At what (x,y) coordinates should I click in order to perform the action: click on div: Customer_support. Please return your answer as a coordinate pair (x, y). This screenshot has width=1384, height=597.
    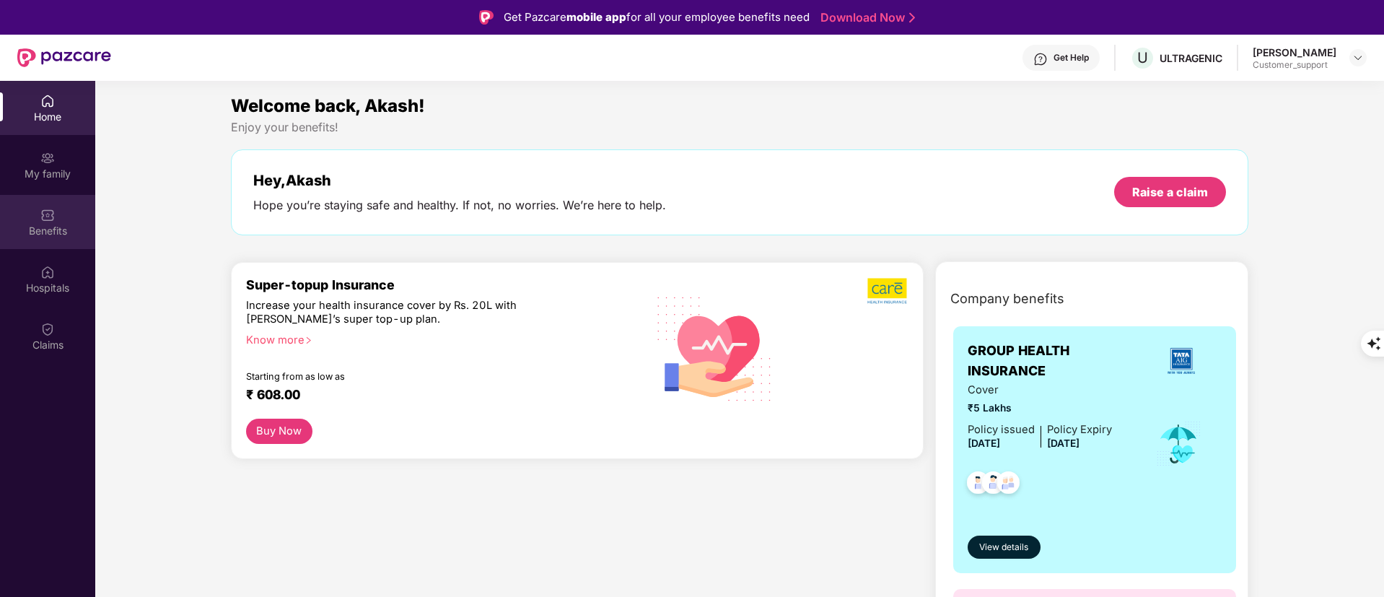
    Looking at the image, I should click on (1294, 65).